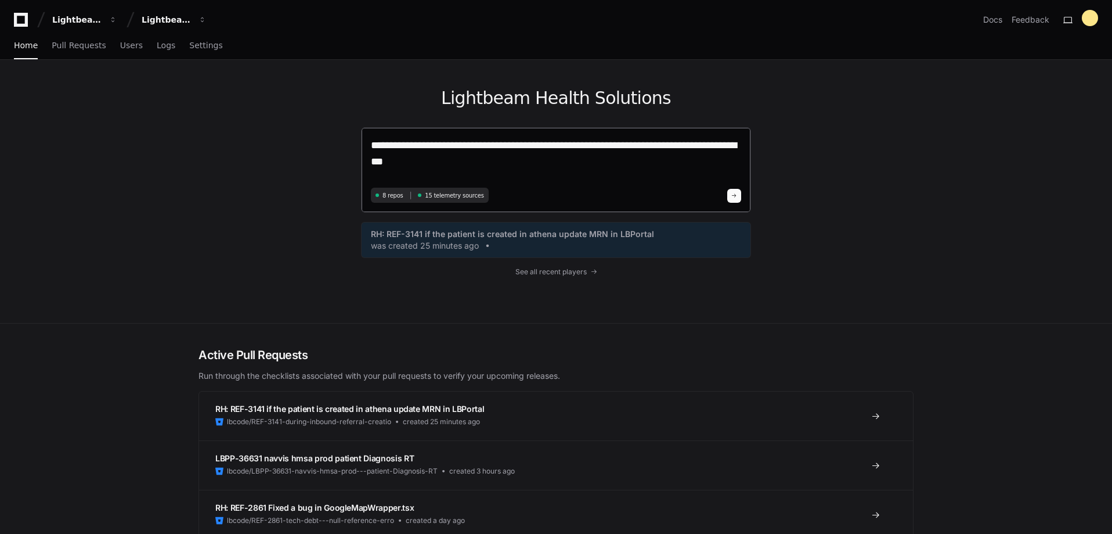 This screenshot has width=1112, height=534. I want to click on a: Docs, so click(993, 20).